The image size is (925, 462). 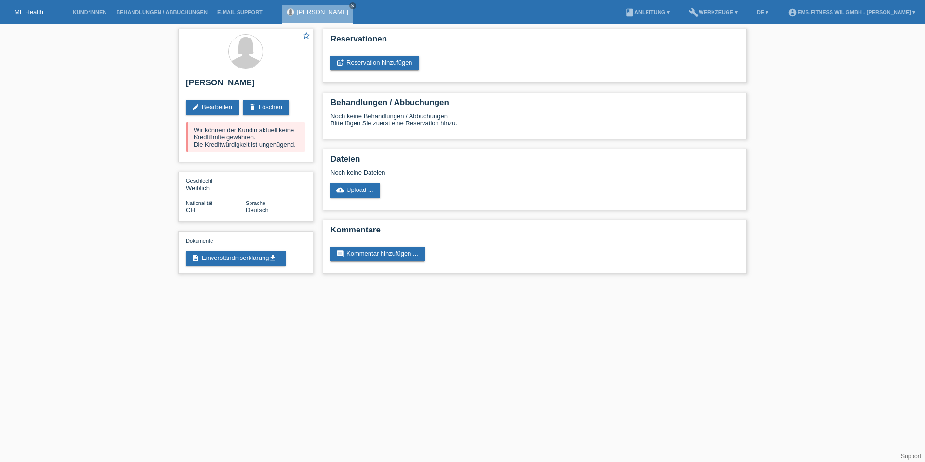 What do you see at coordinates (694, 13) in the screenshot?
I see `i: build` at bounding box center [694, 13].